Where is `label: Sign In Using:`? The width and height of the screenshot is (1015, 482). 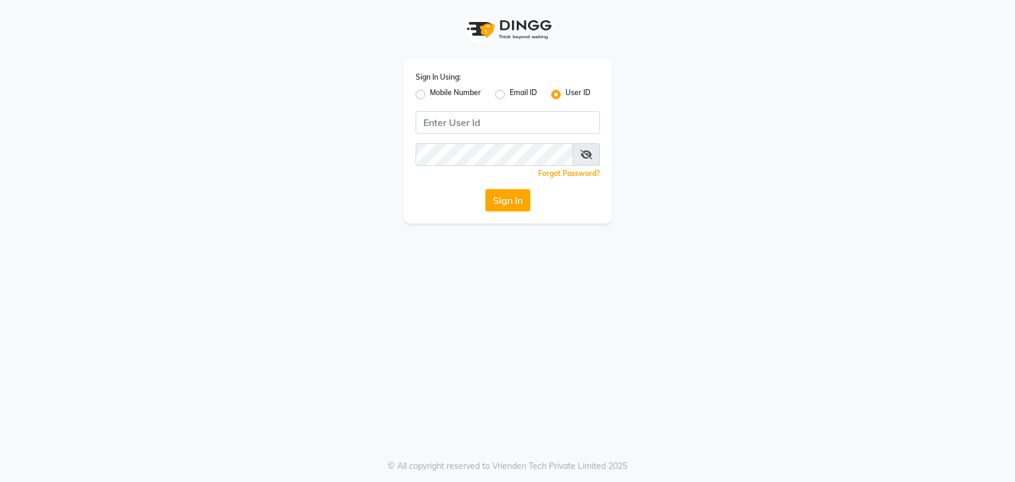
label: Sign In Using: is located at coordinates (438, 77).